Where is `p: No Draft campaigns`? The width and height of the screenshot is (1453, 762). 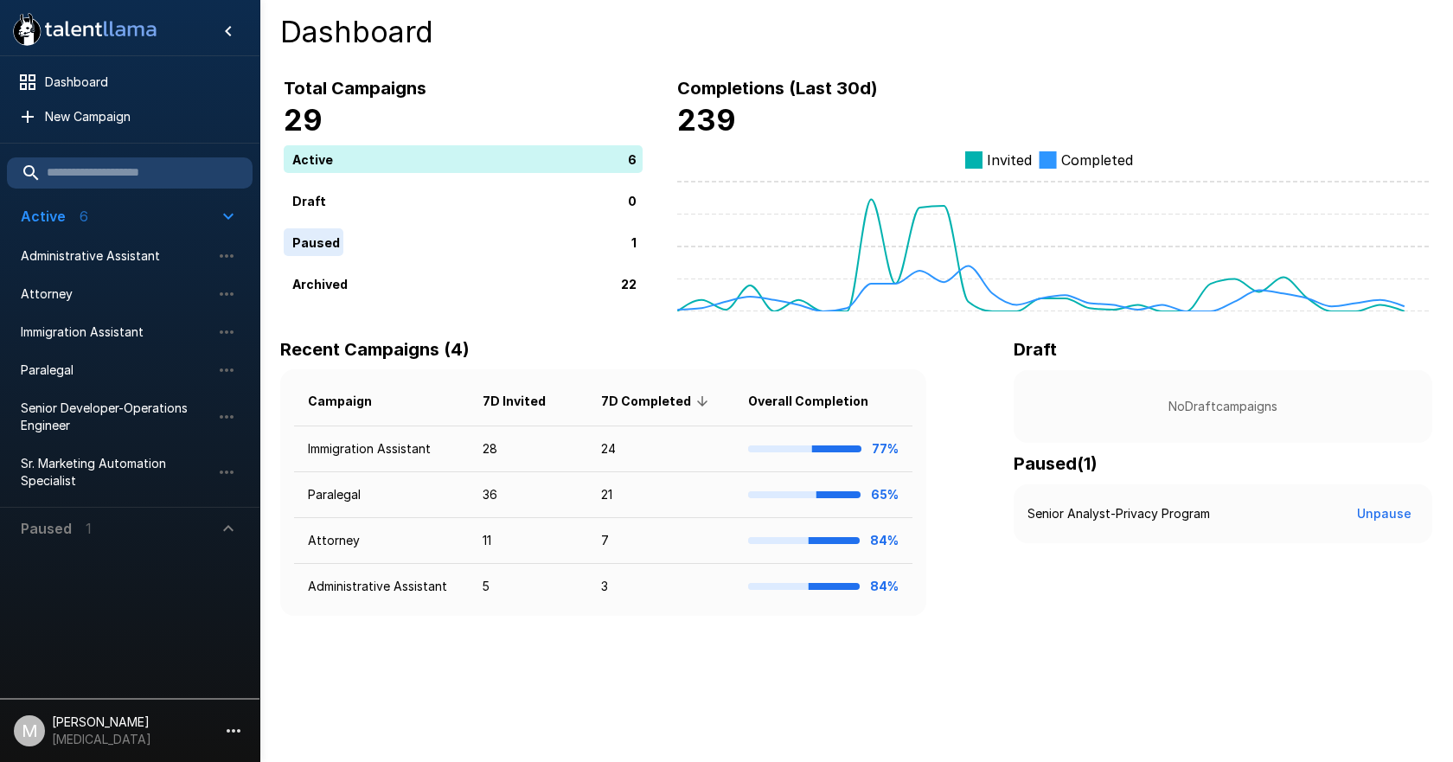 p: No Draft campaigns is located at coordinates (1223, 406).